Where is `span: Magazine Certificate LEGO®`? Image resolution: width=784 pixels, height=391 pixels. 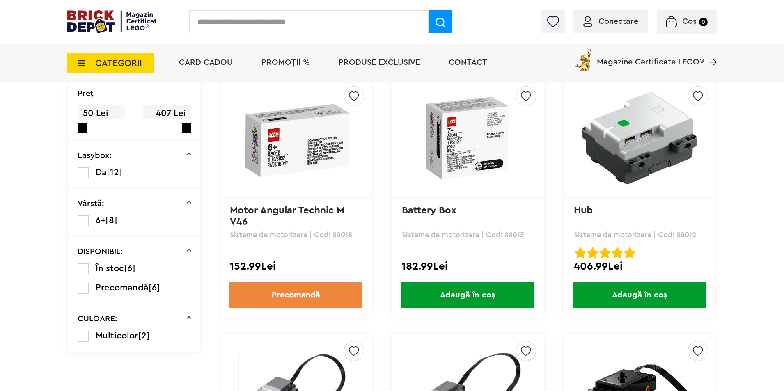 span: Magazine Certificate LEGO® is located at coordinates (651, 57).